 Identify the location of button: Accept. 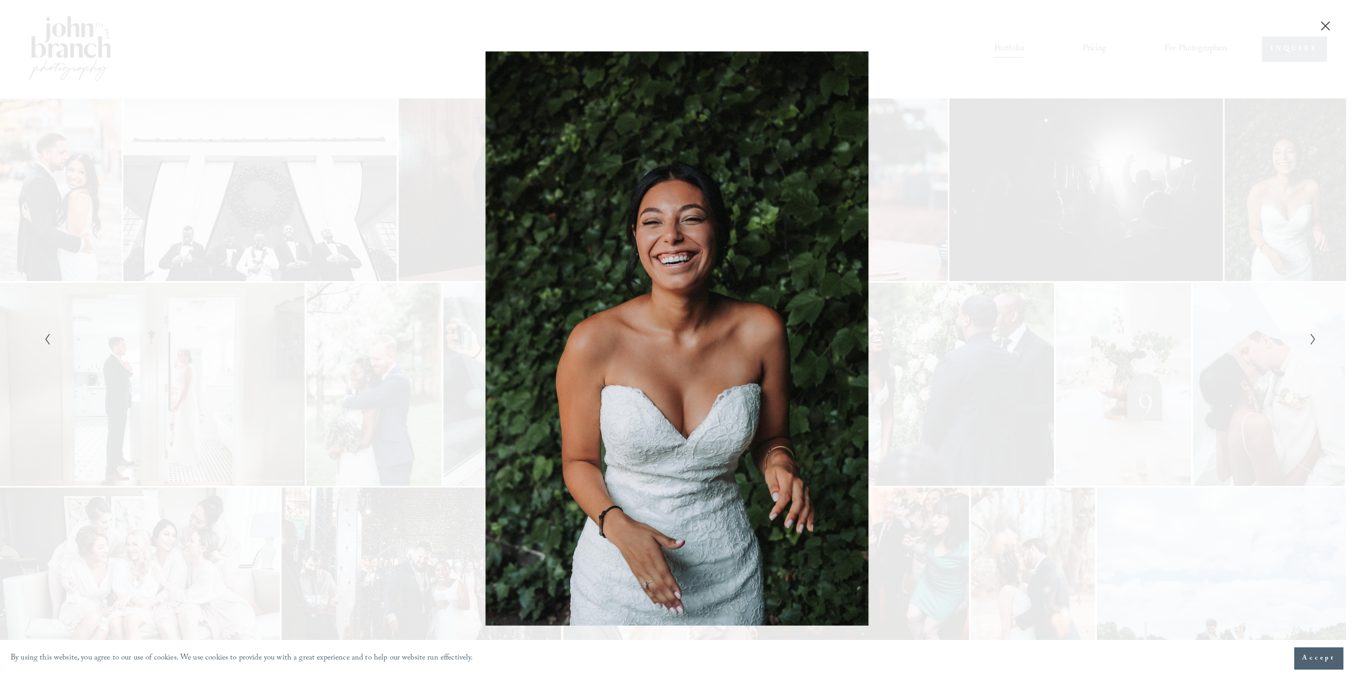
(1319, 658).